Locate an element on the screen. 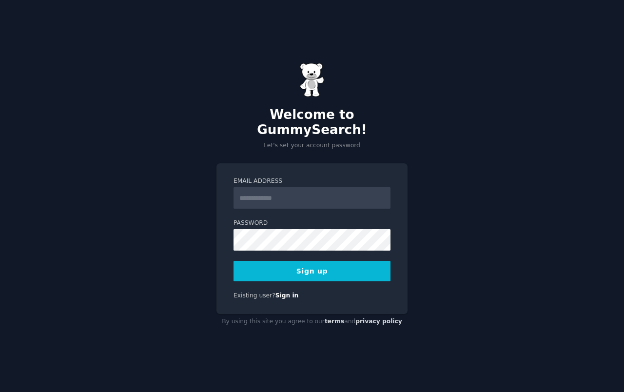 The width and height of the screenshot is (624, 392). a: terms is located at coordinates (335, 321).